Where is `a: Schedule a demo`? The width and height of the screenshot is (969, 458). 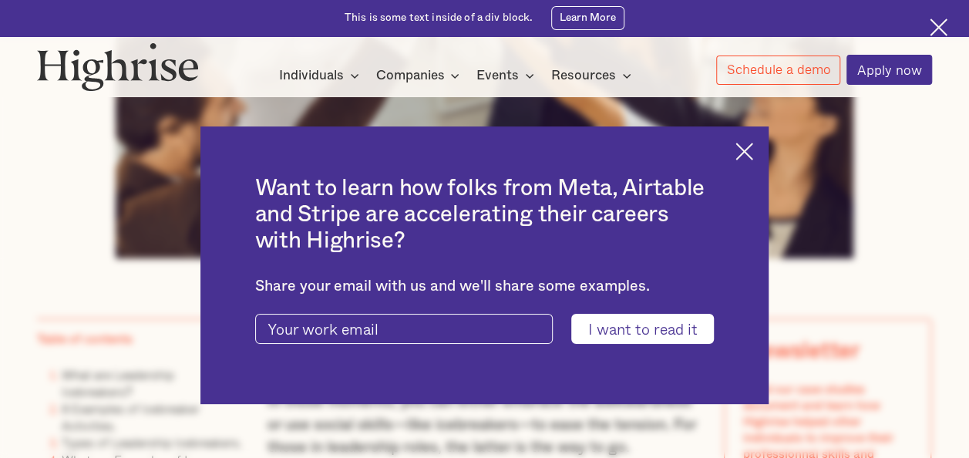 a: Schedule a demo is located at coordinates (779, 70).